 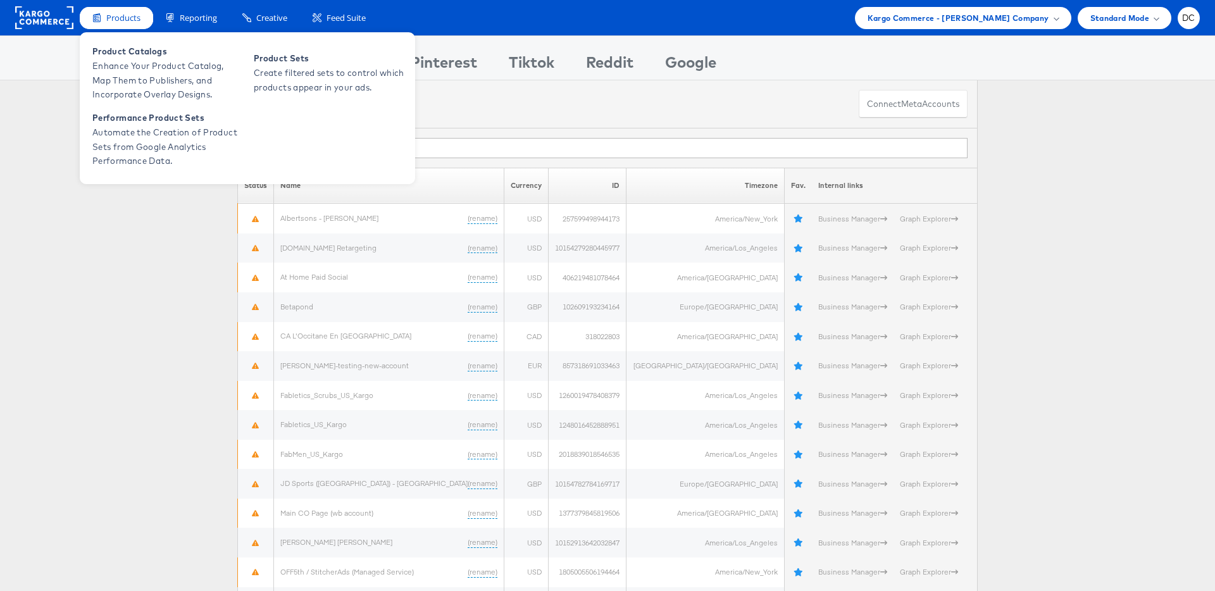 I want to click on span: Standard Mode, so click(x=1119, y=18).